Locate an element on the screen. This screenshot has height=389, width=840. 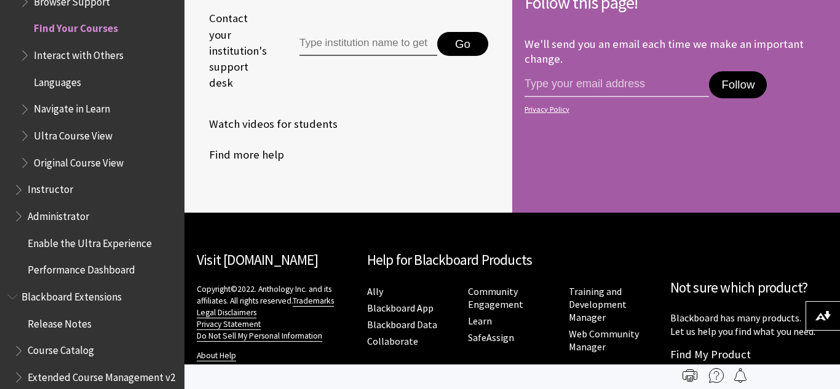
a: Blackboard App is located at coordinates (401, 308).